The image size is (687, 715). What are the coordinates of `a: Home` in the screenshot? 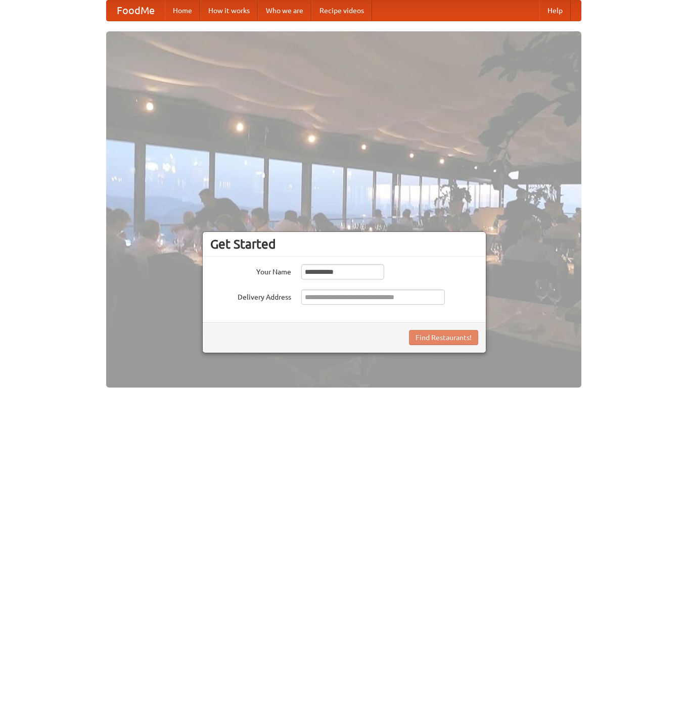 It's located at (183, 11).